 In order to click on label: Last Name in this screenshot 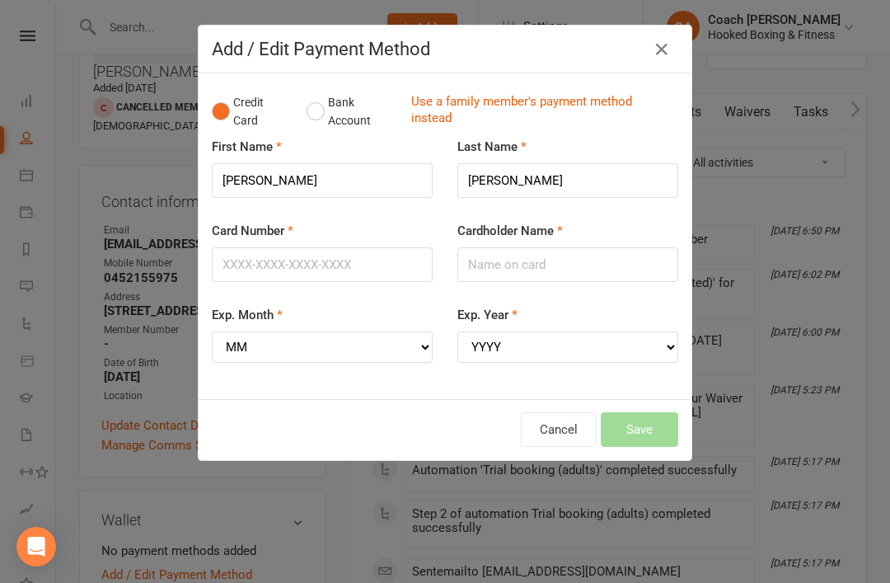, I will do `click(492, 147)`.